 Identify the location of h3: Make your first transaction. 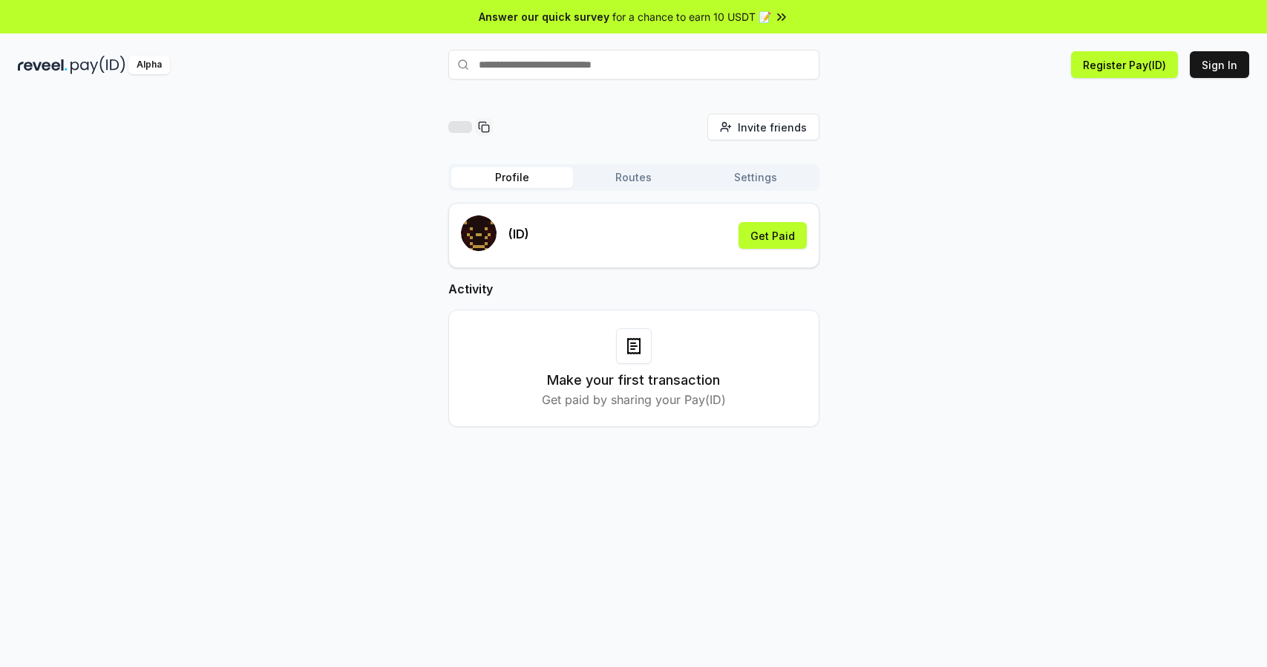
(633, 380).